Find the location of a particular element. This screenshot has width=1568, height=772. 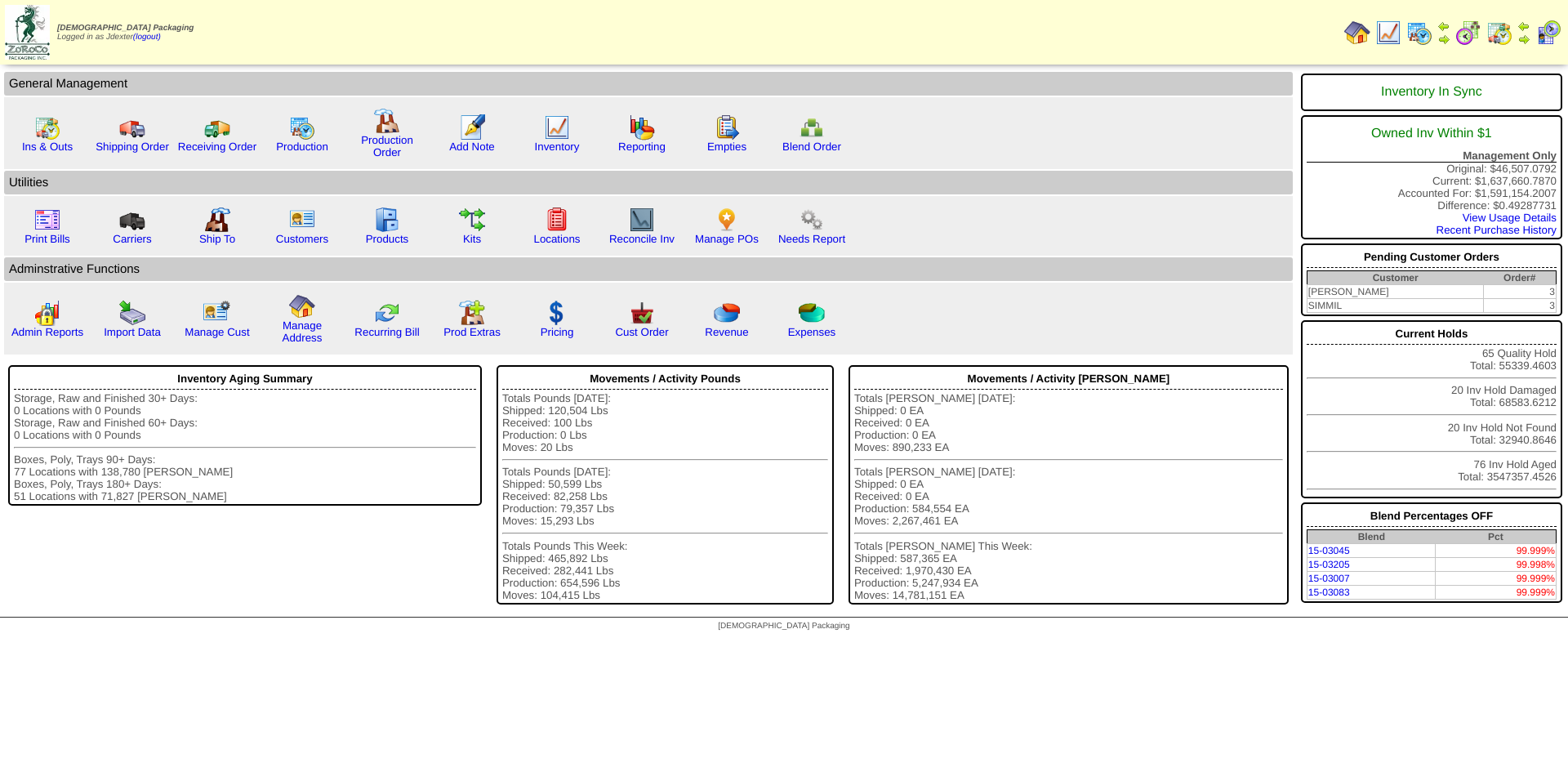

a: Reconcile Inv is located at coordinates (642, 238).